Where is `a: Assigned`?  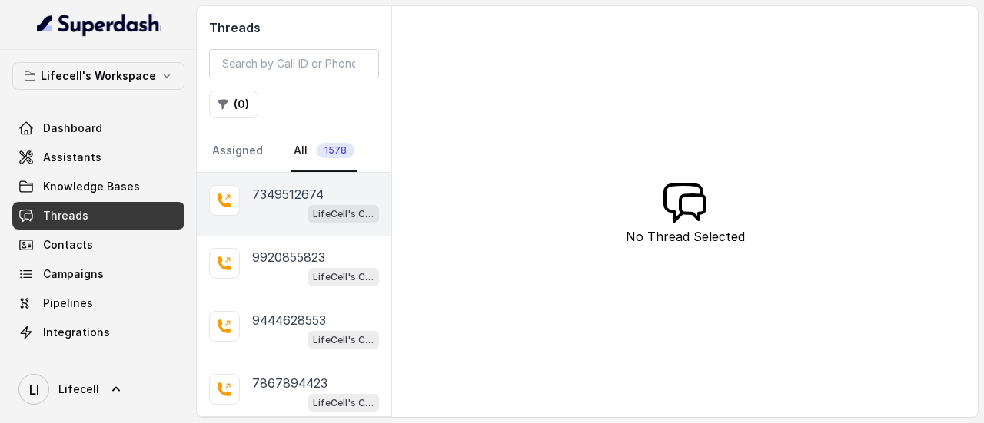
a: Assigned is located at coordinates (237, 151).